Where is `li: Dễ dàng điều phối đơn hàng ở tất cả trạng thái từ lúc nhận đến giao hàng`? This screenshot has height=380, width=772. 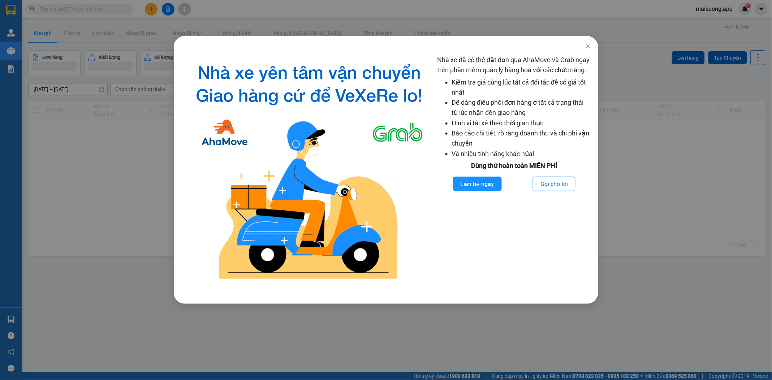
li: Dễ dàng điều phối đơn hàng ở tất cả trạng thái từ lúc nhận đến giao hàng is located at coordinates (521, 108).